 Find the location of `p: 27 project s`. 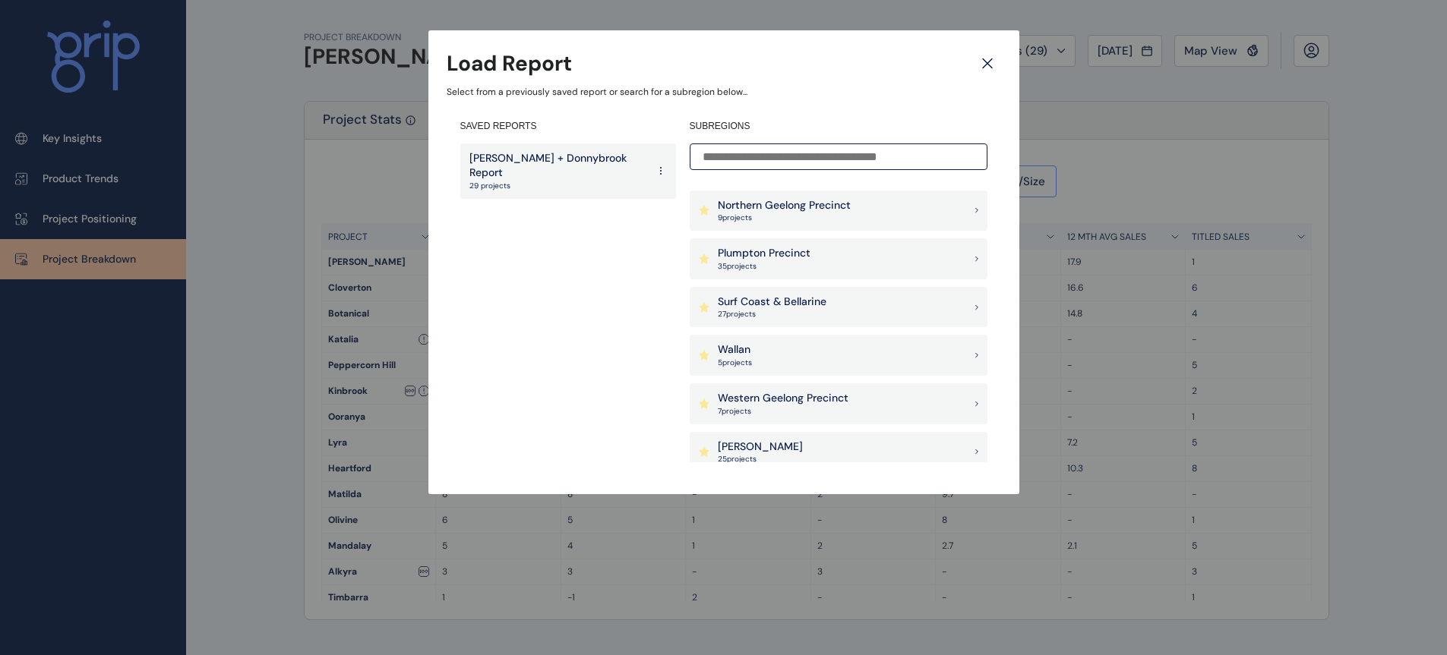

p: 27 project s is located at coordinates (772, 314).